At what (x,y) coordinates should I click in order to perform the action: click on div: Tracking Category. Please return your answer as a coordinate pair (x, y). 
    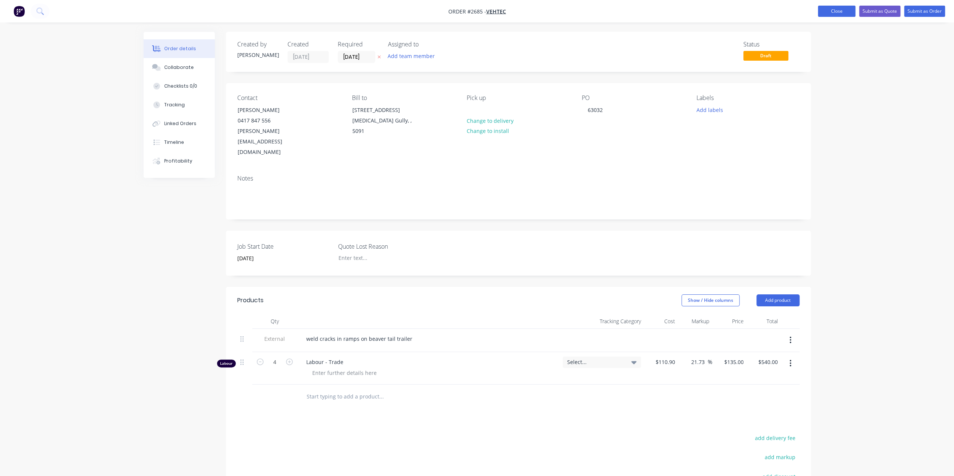
    Looking at the image, I should click on (602, 322).